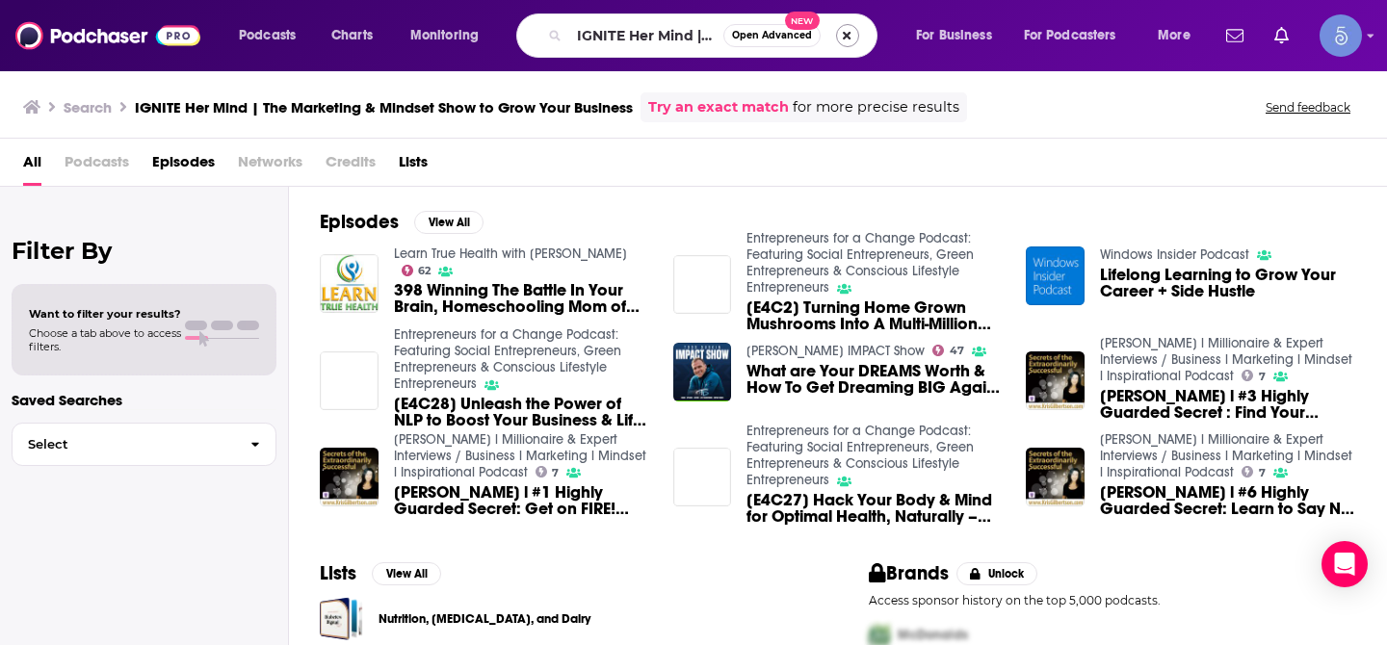 Image resolution: width=1387 pixels, height=645 pixels. Describe the element at coordinates (1345, 564) in the screenshot. I see `div: Open Intercom Messenger` at that location.